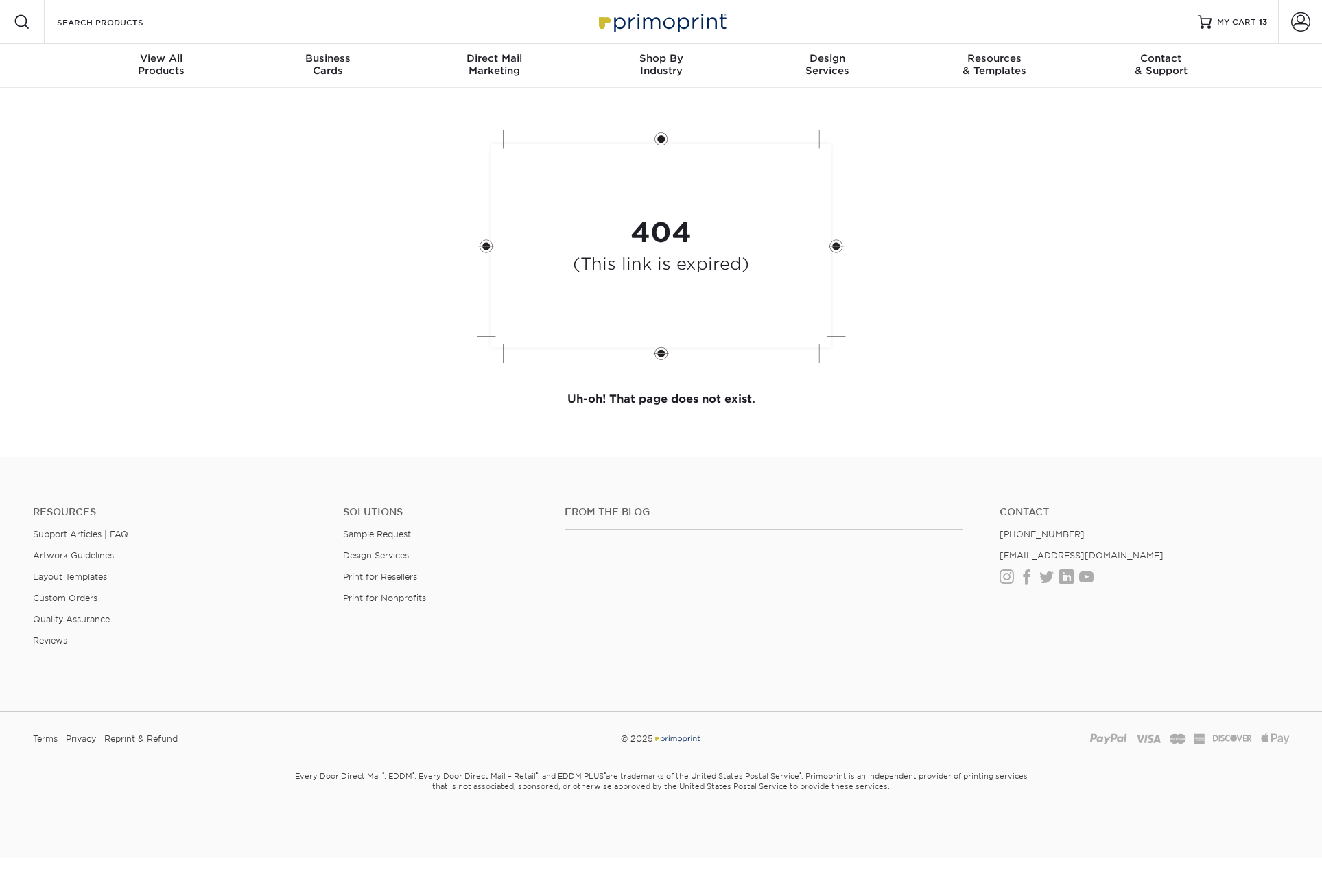  I want to click on a: Quality Assurance, so click(71, 618).